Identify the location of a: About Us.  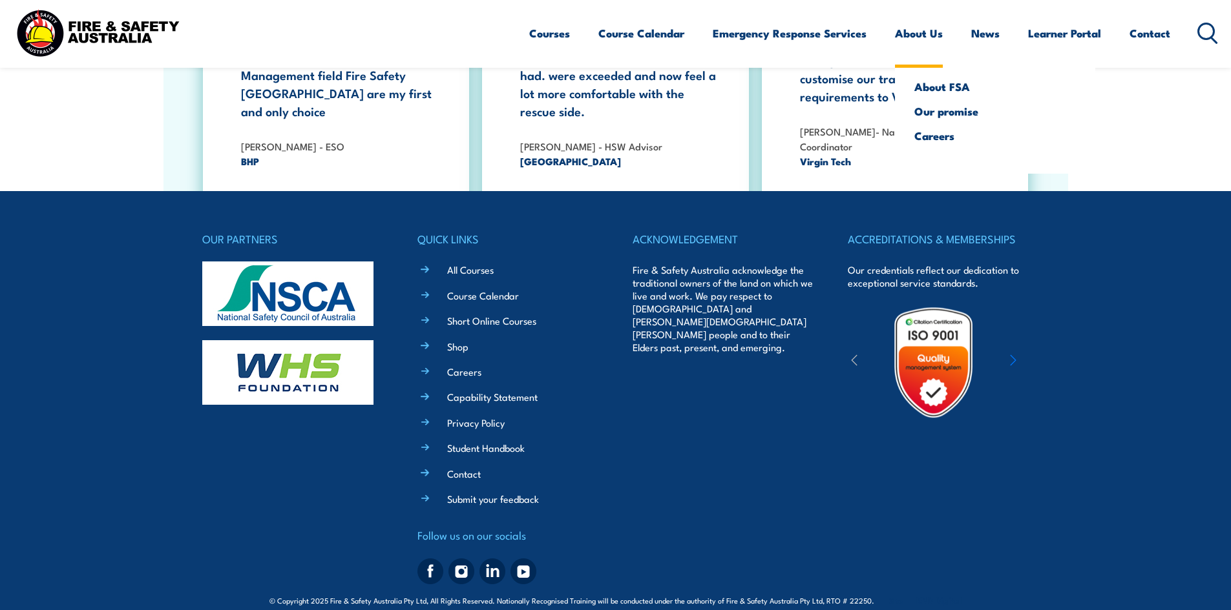
(919, 33).